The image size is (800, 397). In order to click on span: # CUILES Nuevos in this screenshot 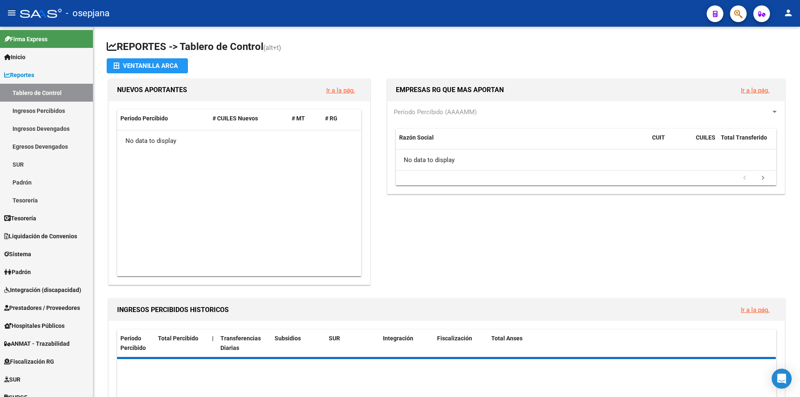, I will do `click(235, 118)`.